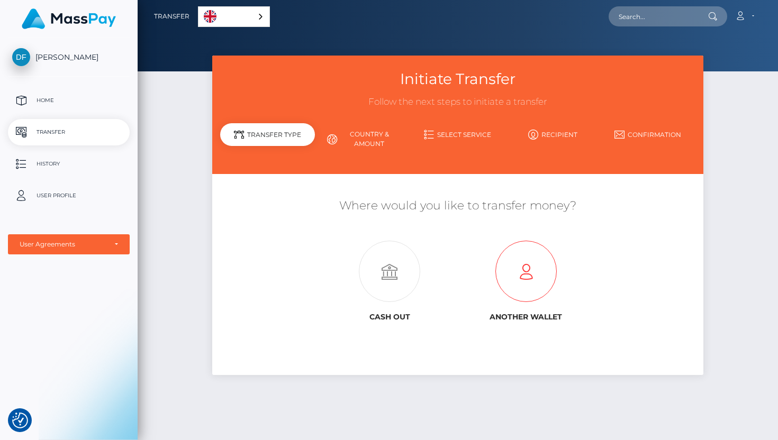  I want to click on div: Transfer Type, so click(268, 134).